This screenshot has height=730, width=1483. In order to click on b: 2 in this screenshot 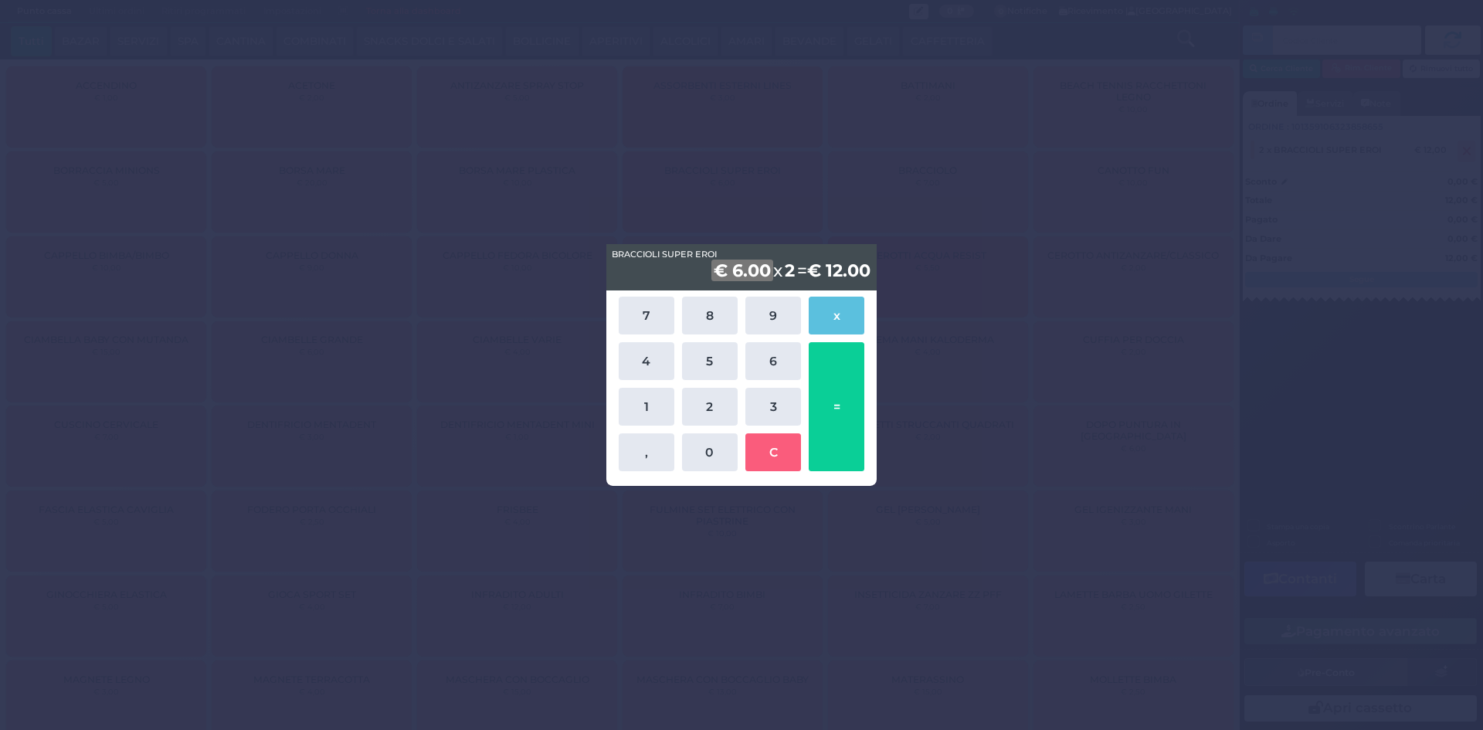, I will do `click(789, 270)`.